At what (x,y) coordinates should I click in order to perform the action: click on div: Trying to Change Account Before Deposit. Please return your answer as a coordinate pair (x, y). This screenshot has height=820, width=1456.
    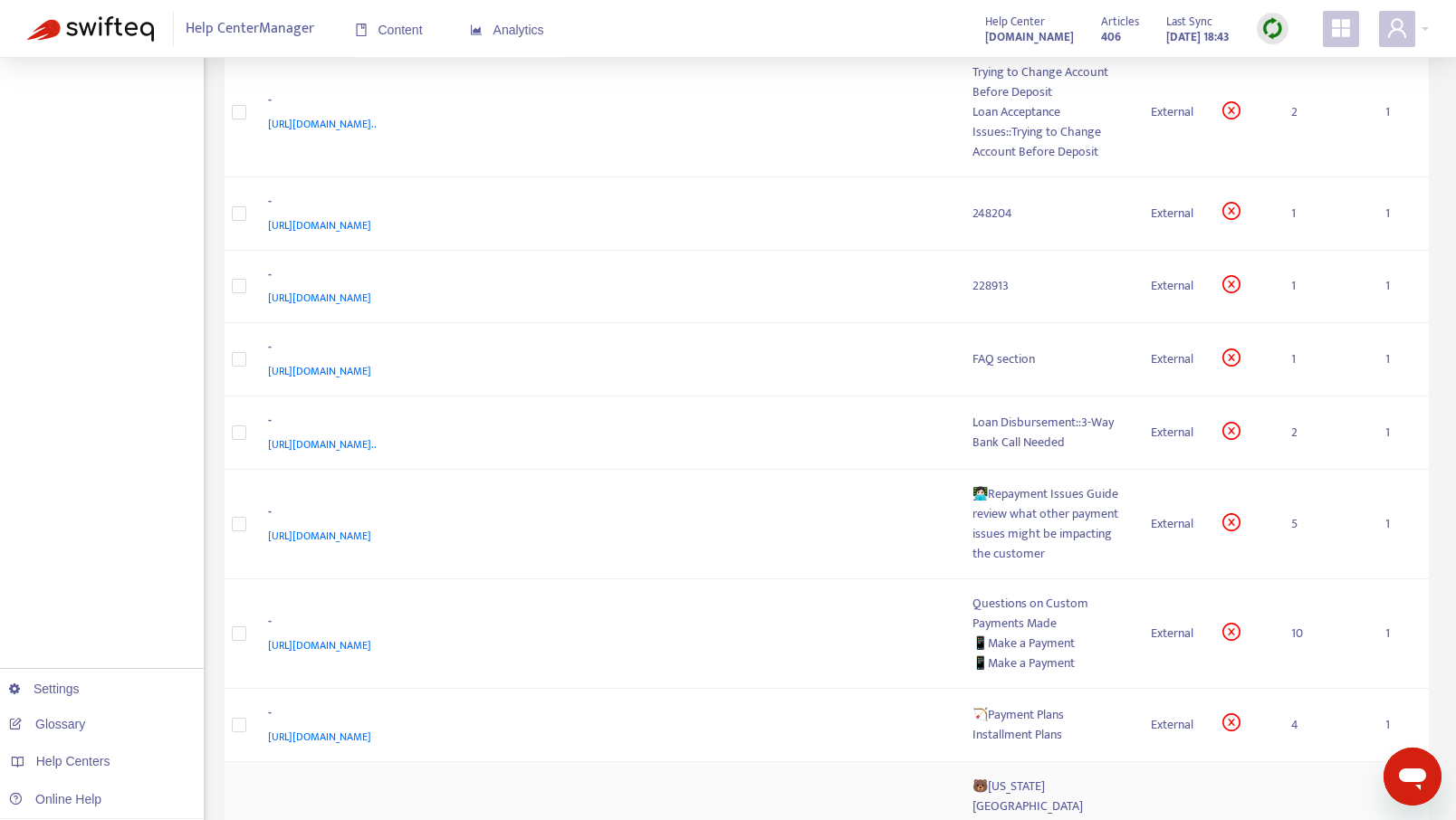
    Looking at the image, I should click on (1046, 83).